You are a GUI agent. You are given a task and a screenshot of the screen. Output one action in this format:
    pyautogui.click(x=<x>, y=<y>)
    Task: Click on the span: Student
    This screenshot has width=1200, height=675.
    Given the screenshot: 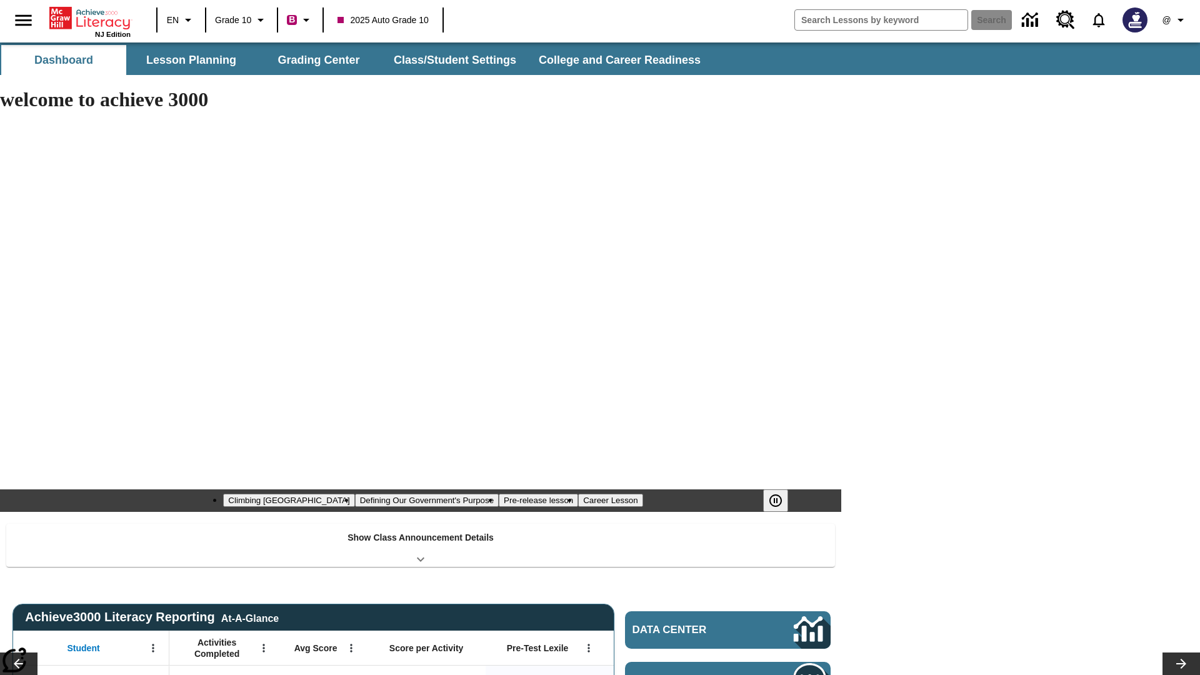 What is the action you would take?
    pyautogui.click(x=84, y=648)
    